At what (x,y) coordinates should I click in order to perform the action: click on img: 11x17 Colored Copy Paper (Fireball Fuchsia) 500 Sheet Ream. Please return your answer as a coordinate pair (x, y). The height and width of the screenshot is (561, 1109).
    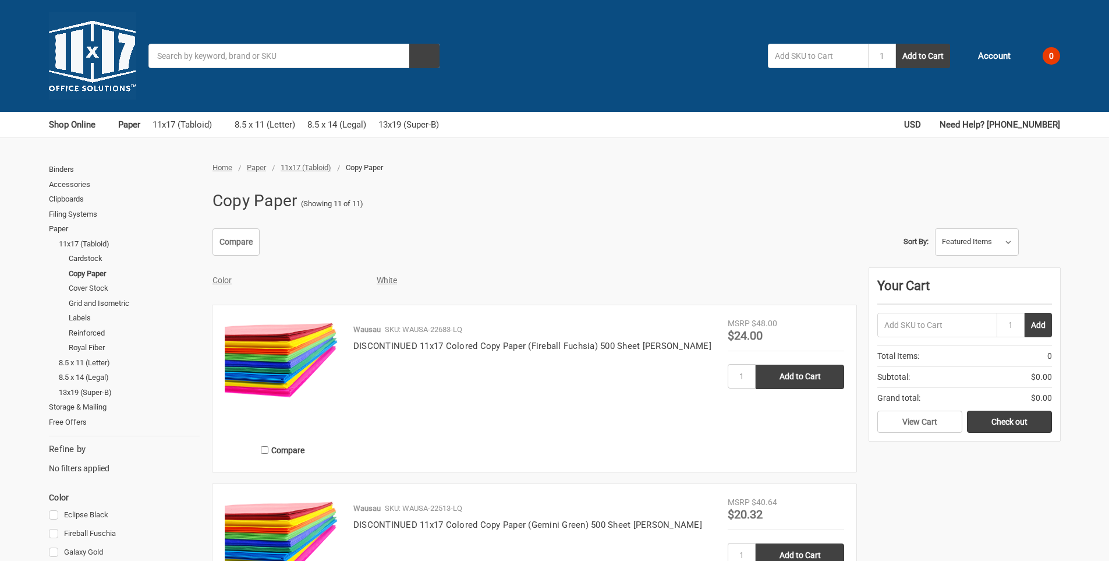
    Looking at the image, I should click on (283, 359).